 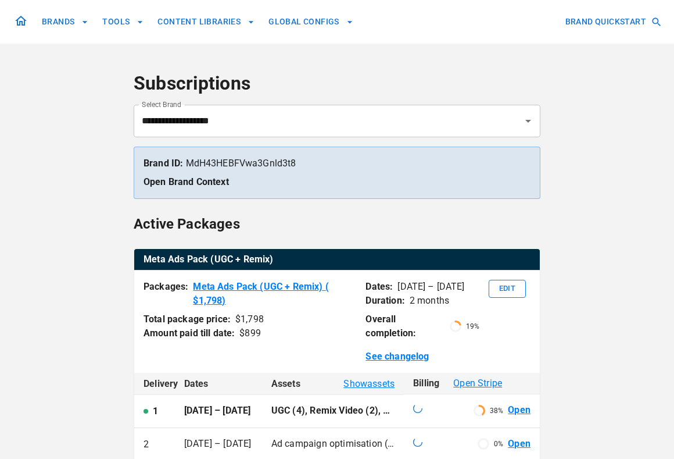 What do you see at coordinates (65, 22) in the screenshot?
I see `button: BRANDS` at bounding box center [65, 22].